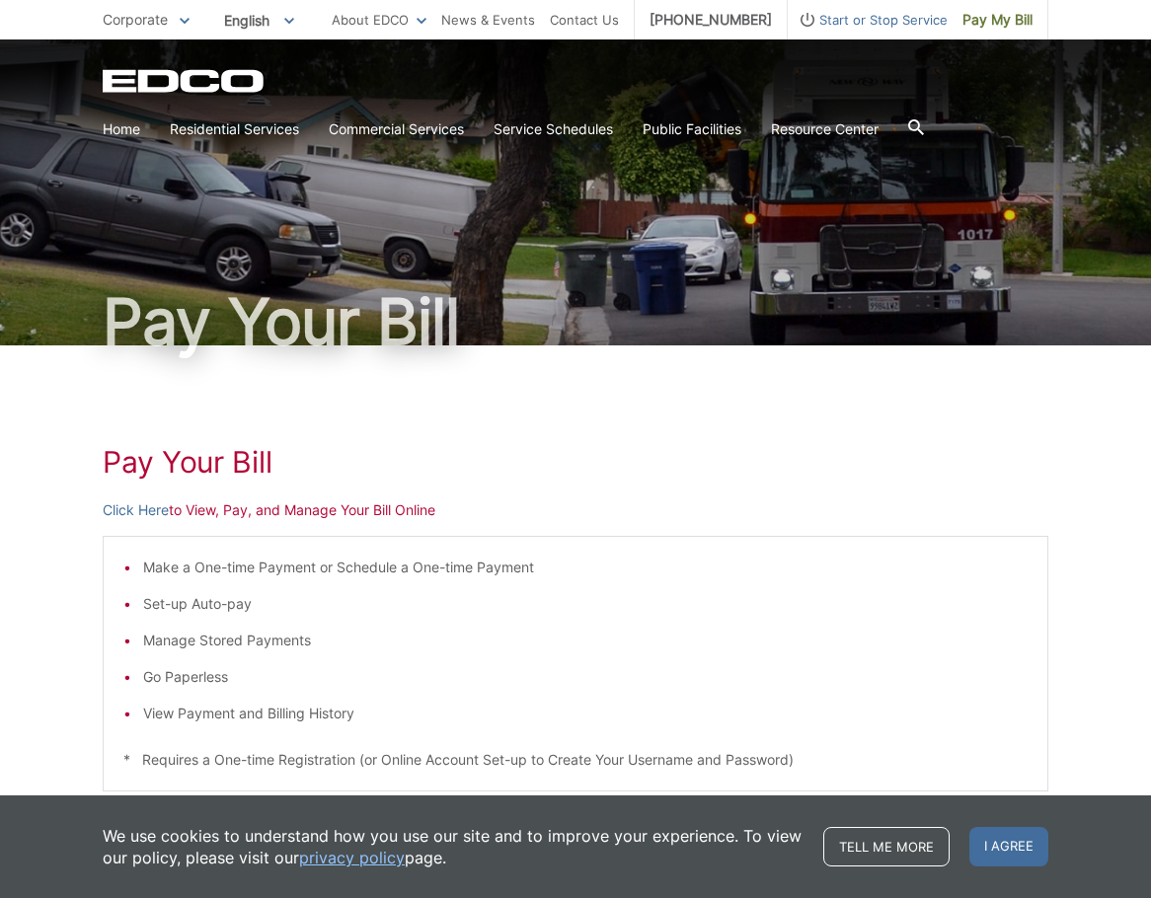 This screenshot has width=1151, height=898. I want to click on span: English, so click(259, 20).